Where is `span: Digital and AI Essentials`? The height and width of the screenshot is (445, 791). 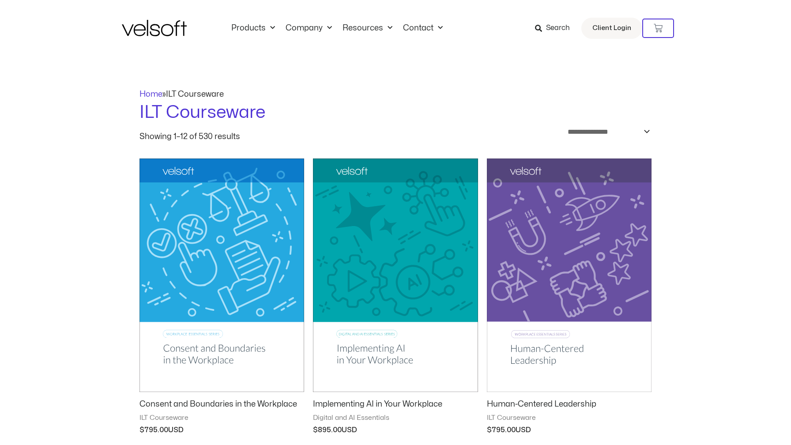 span: Digital and AI Essentials is located at coordinates (395, 418).